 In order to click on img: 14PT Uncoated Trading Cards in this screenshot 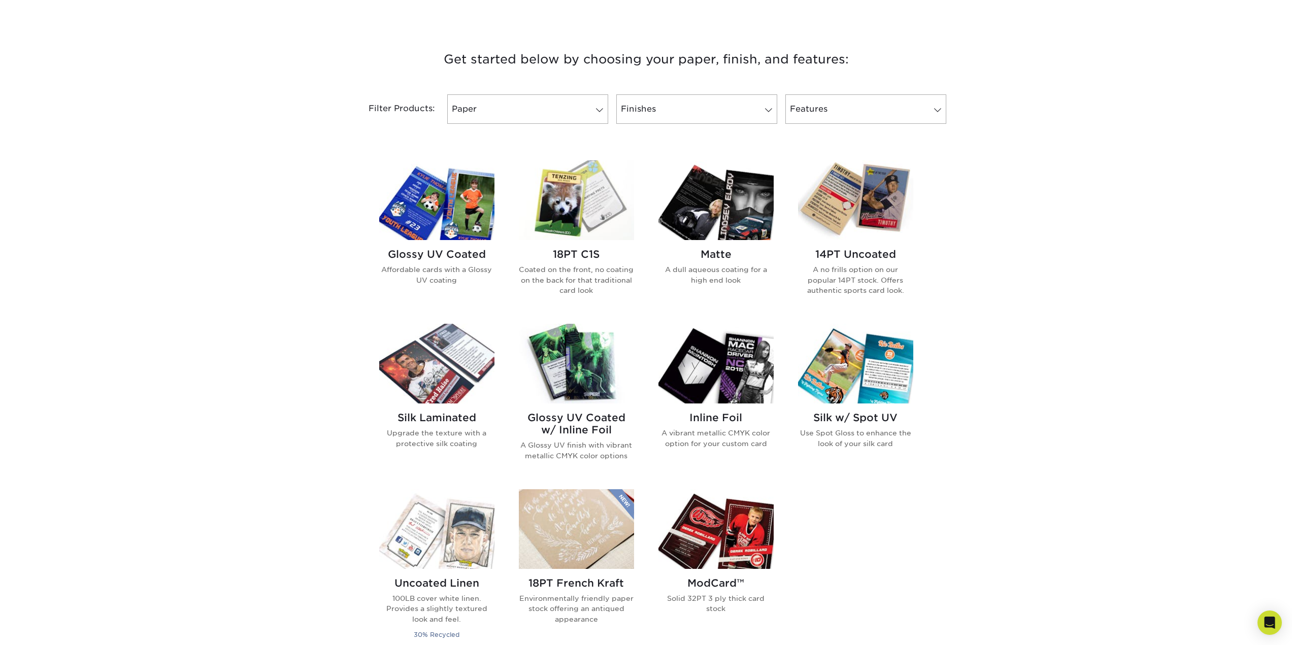, I will do `click(856, 200)`.